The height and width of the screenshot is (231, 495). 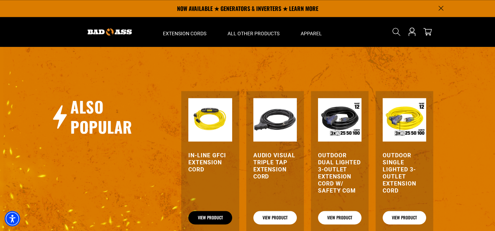 What do you see at coordinates (427, 32) in the screenshot?
I see `a: cart` at bounding box center [427, 32].